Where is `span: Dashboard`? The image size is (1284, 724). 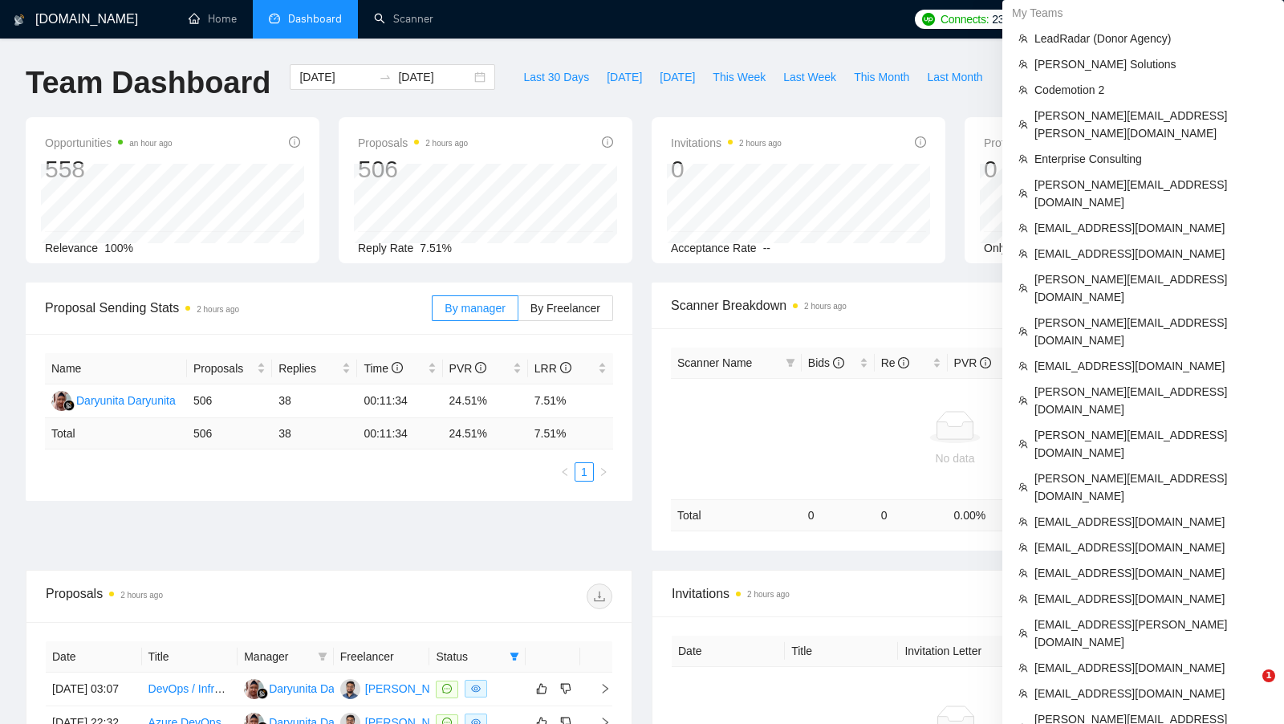
span: Dashboard is located at coordinates (315, 18).